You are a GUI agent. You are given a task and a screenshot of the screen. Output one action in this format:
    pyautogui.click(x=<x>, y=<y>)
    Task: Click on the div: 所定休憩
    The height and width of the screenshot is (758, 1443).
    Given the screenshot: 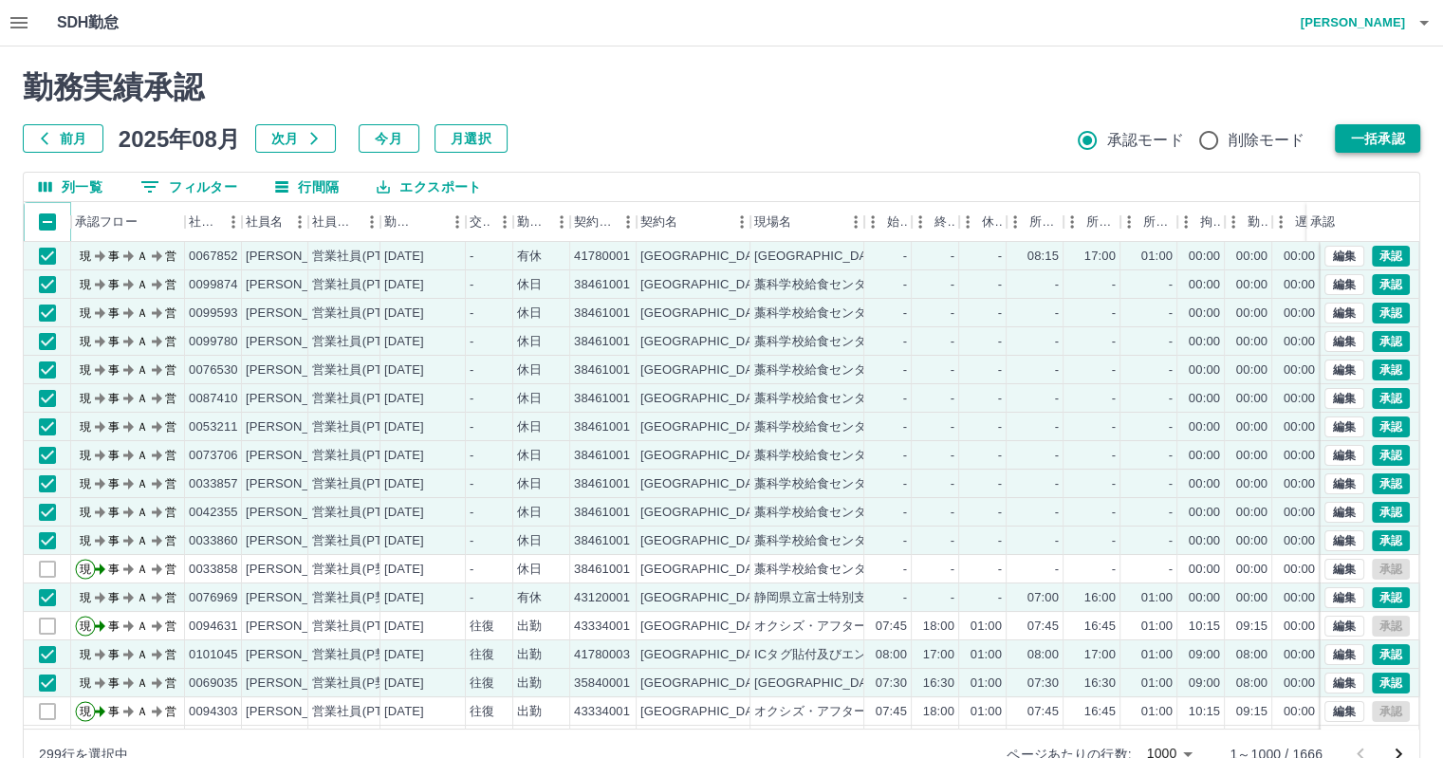 What is the action you would take?
    pyautogui.click(x=1149, y=222)
    